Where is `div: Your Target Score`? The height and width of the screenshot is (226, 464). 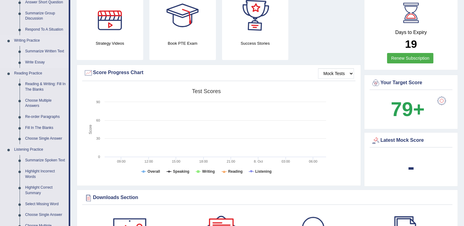 div: Your Target Score is located at coordinates (411, 83).